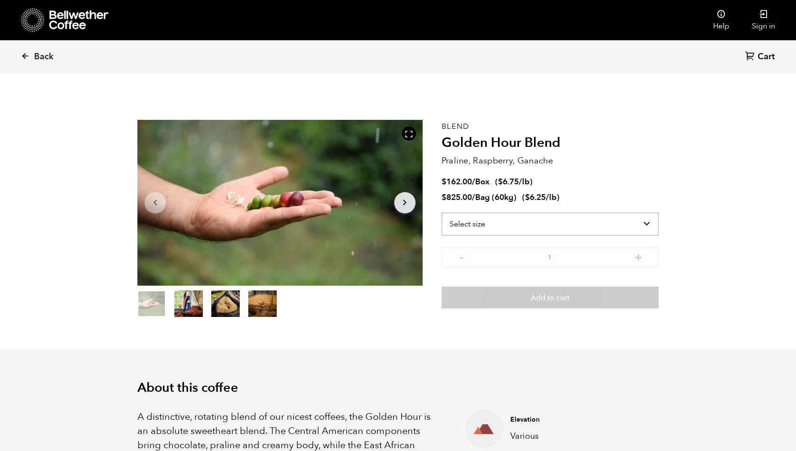 Image resolution: width=796 pixels, height=451 pixels. Describe the element at coordinates (761, 57) in the screenshot. I see `a: Cart` at that location.